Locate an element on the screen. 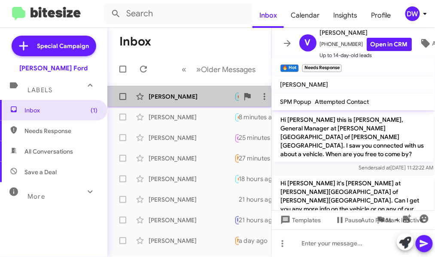  div: a day ago is located at coordinates (257, 241).